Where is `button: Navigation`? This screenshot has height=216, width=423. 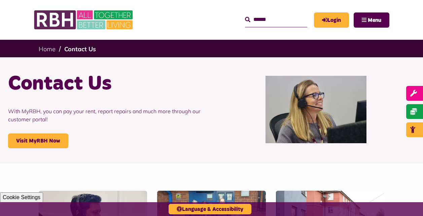
button: Navigation is located at coordinates (372, 20).